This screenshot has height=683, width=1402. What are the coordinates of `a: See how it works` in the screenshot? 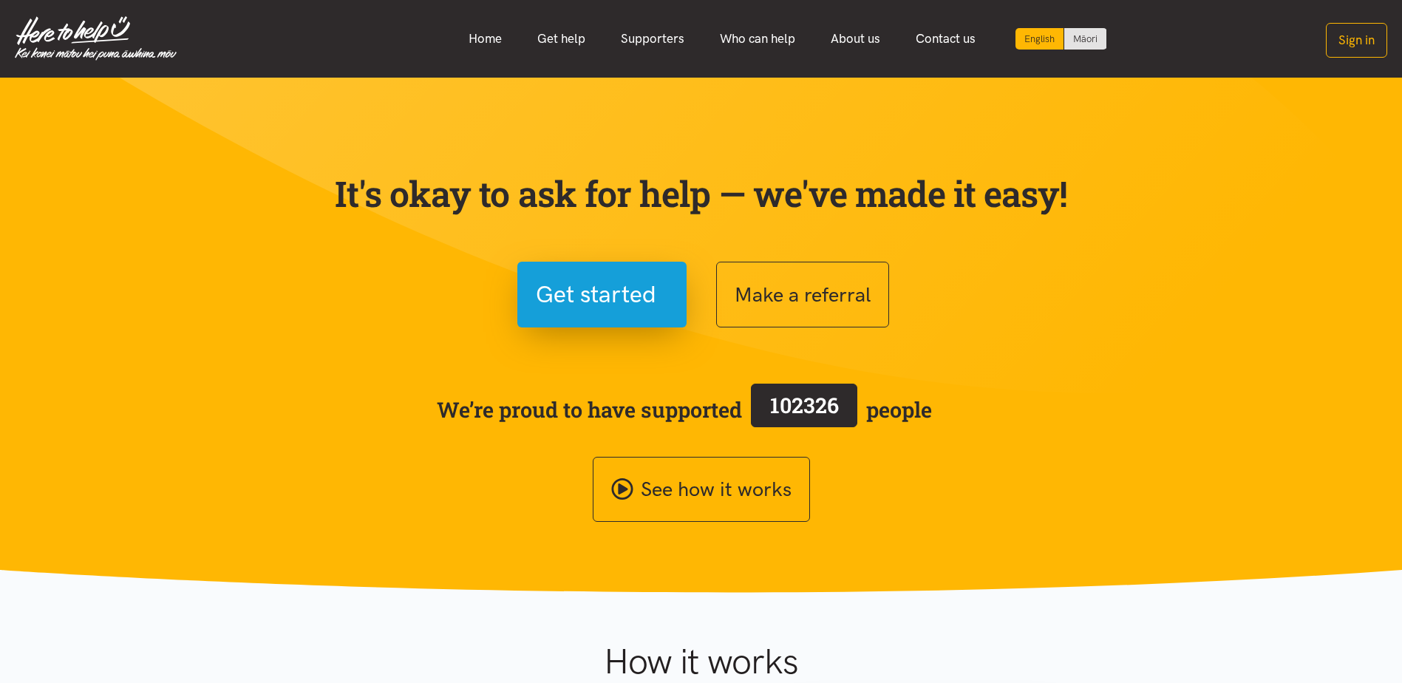 It's located at (701, 489).